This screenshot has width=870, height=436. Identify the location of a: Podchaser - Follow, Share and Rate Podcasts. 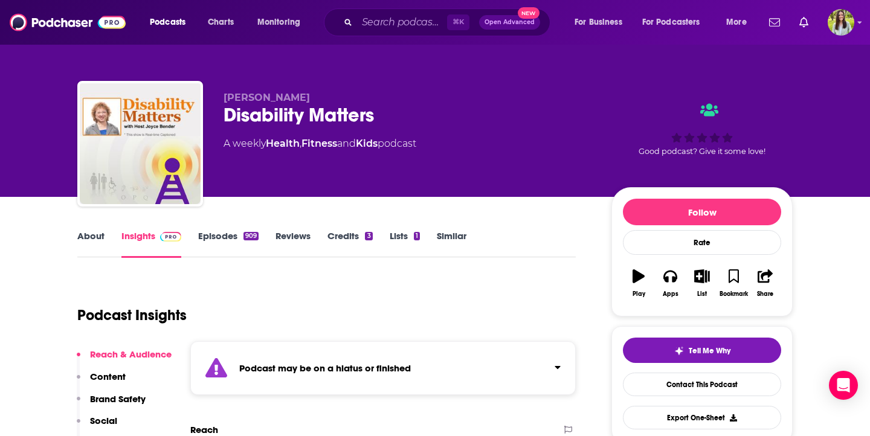
(68, 22).